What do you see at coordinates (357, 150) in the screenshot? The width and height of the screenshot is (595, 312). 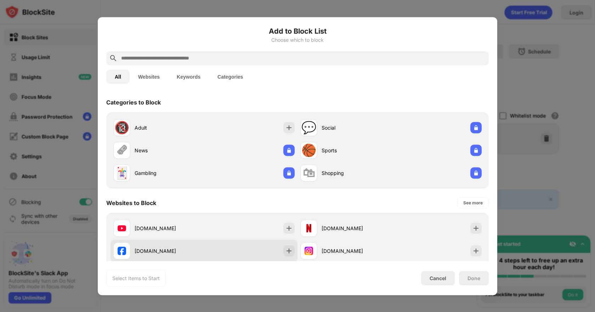 I see `div: Sports` at bounding box center [357, 150].